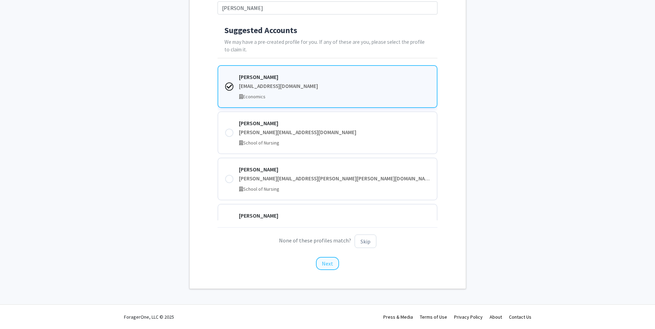 Image resolution: width=655 pixels, height=329 pixels. Describe the element at coordinates (468, 317) in the screenshot. I see `a: Privacy Policy` at that location.